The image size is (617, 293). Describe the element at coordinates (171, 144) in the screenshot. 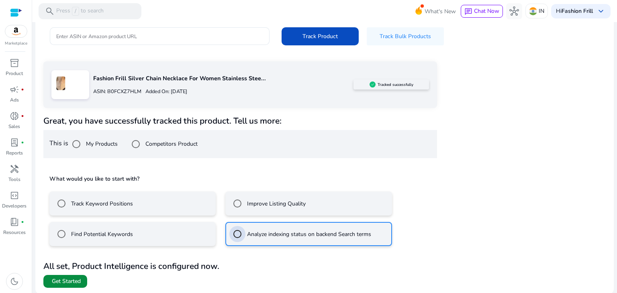

I see `label: Competitors Product` at that location.